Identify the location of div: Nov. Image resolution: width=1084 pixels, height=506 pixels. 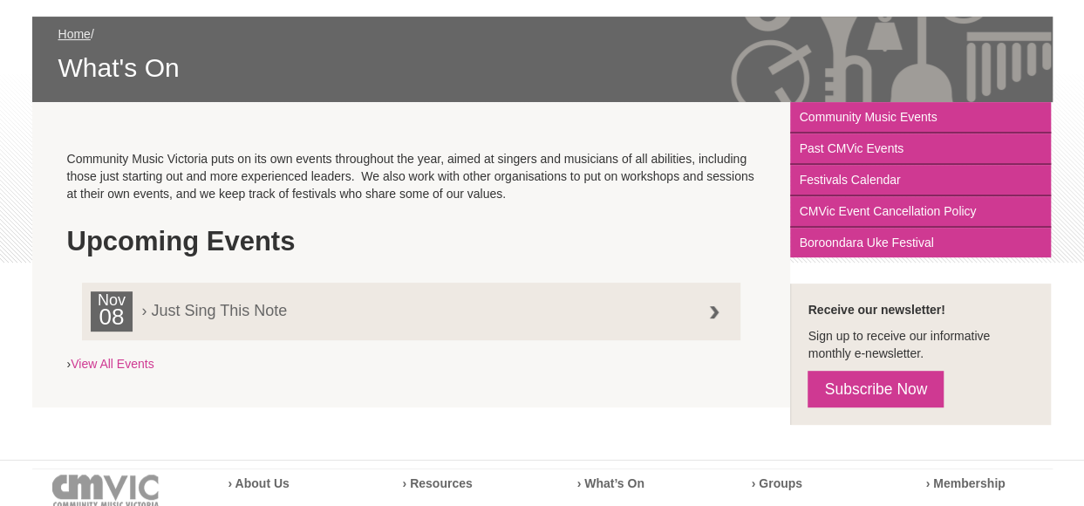
(112, 311).